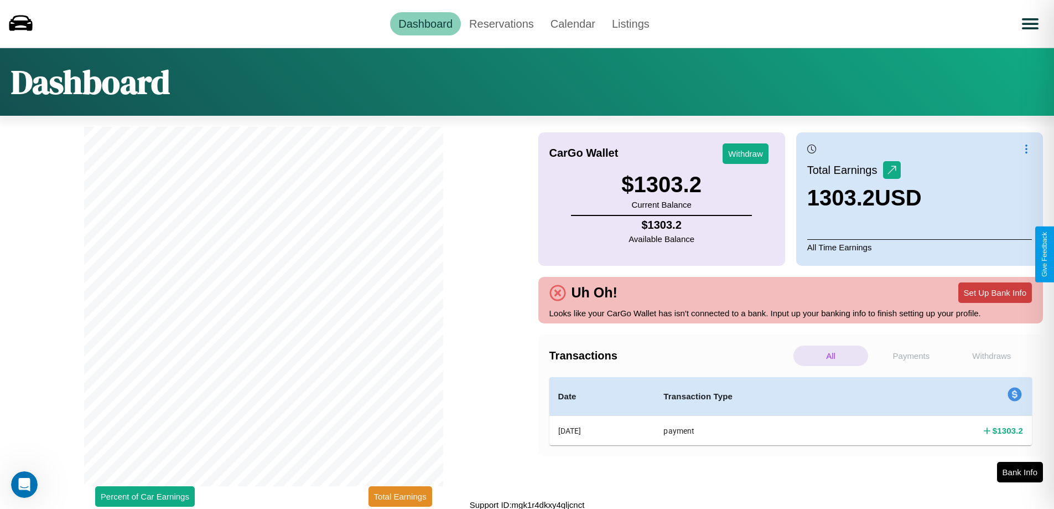 Image resolution: width=1054 pixels, height=509 pixels. Describe the element at coordinates (670, 355) in the screenshot. I see `h4: Transactions` at that location.